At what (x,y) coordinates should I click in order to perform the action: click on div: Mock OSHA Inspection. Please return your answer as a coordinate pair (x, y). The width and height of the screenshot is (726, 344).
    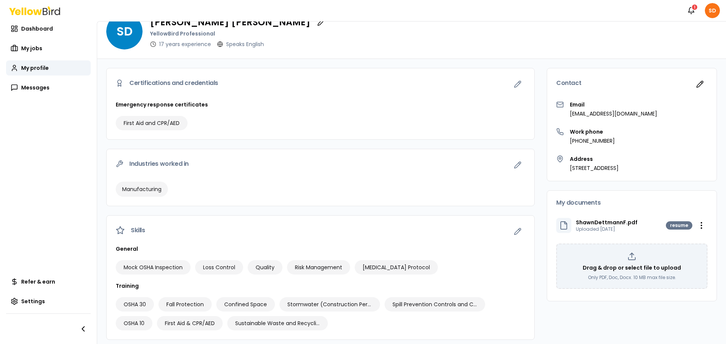
    Looking at the image, I should click on (153, 268).